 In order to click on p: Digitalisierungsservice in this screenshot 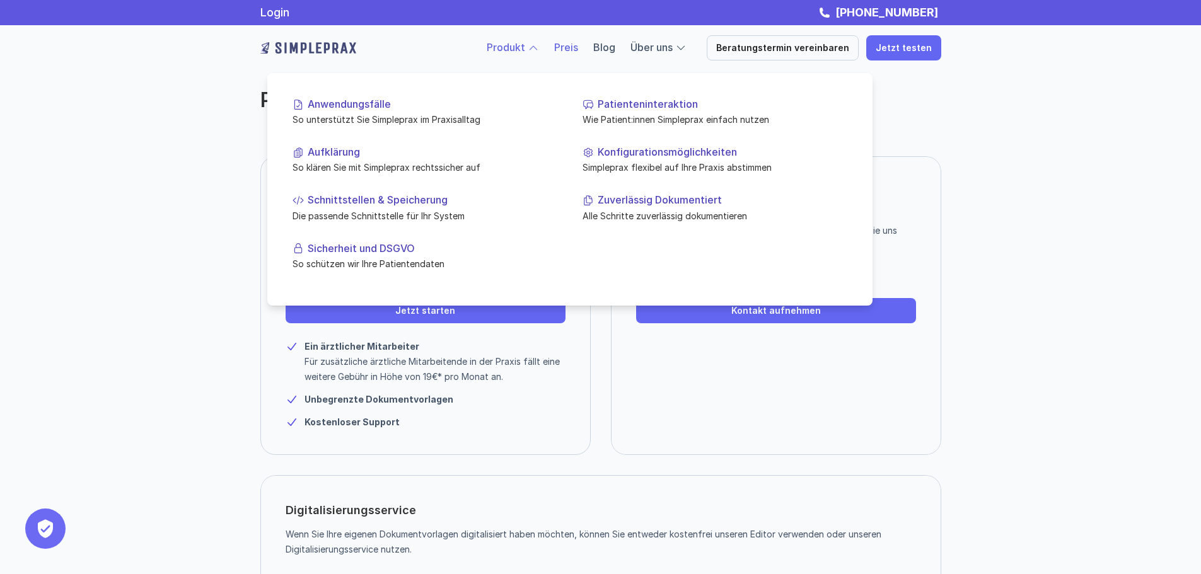, I will do `click(350, 510)`.